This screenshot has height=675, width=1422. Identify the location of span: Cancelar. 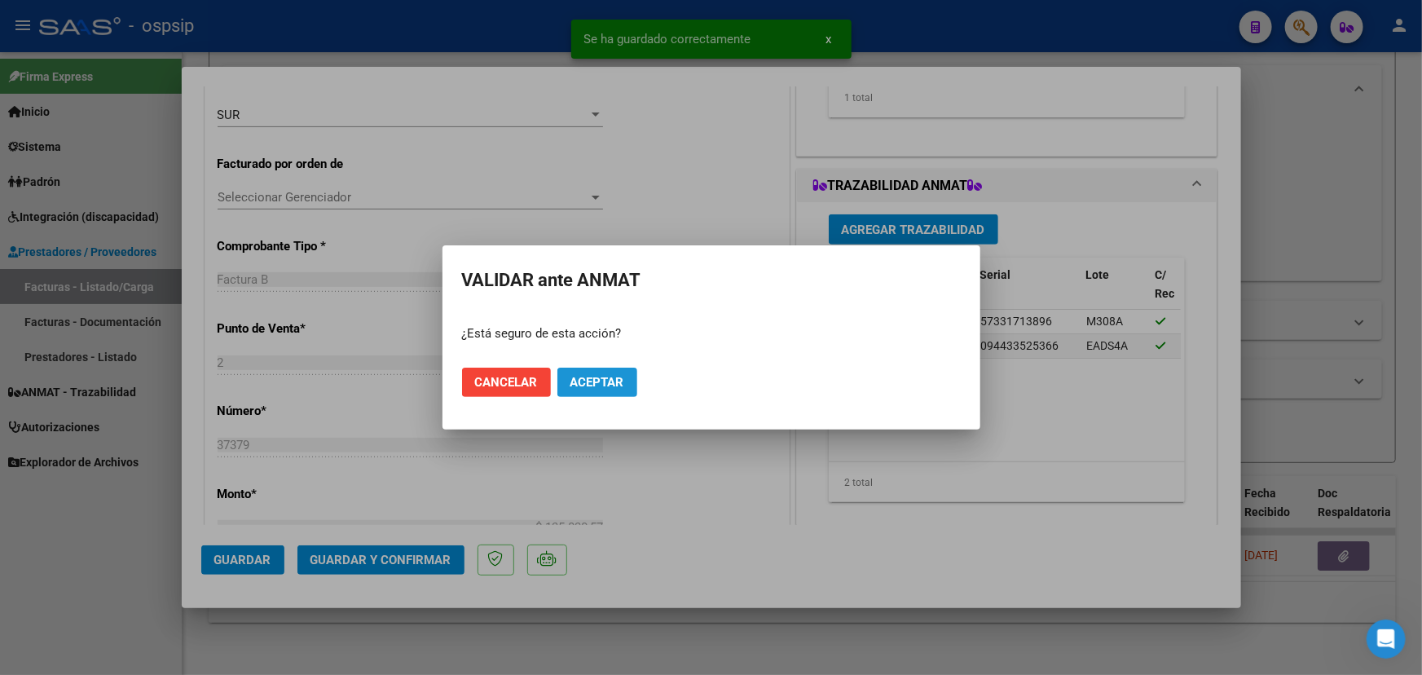
(506, 382).